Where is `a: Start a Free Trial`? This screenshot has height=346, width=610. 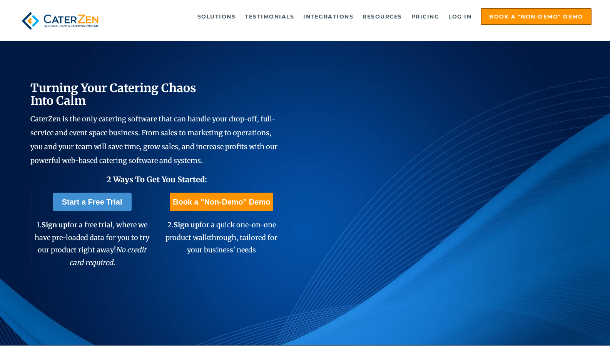 a: Start a Free Trial is located at coordinates (92, 202).